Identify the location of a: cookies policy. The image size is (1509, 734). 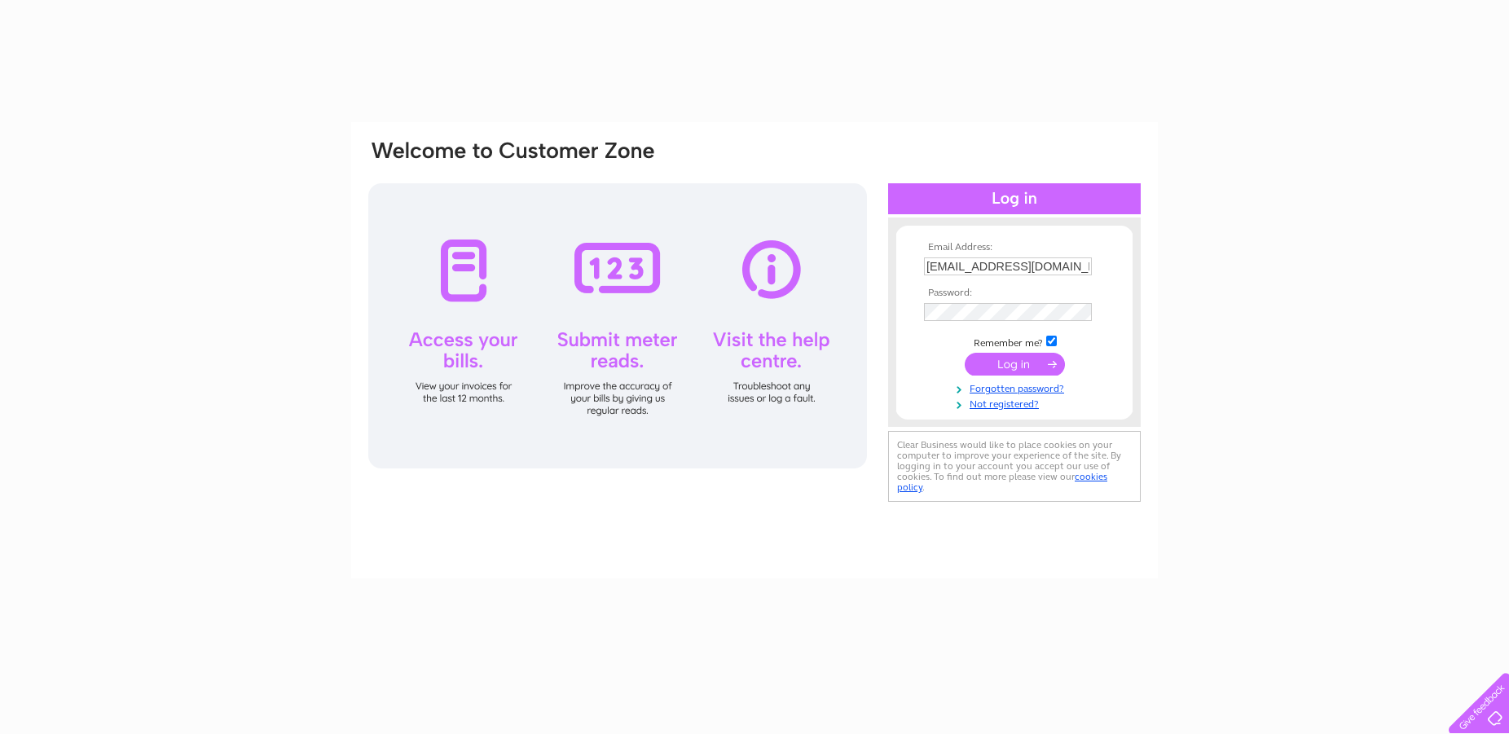
(1002, 482).